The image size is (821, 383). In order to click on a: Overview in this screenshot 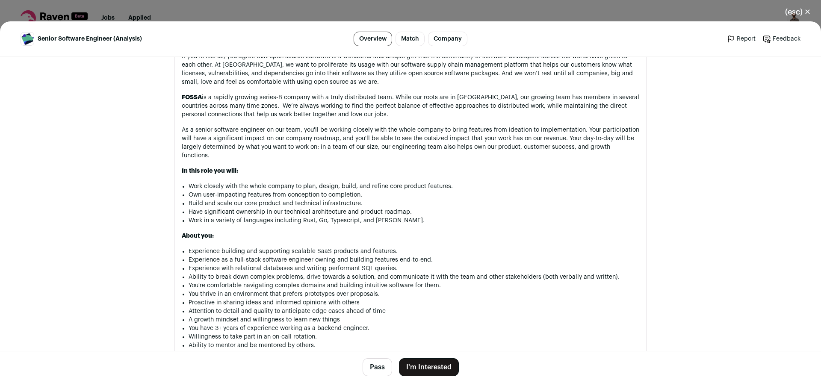, I will do `click(373, 39)`.